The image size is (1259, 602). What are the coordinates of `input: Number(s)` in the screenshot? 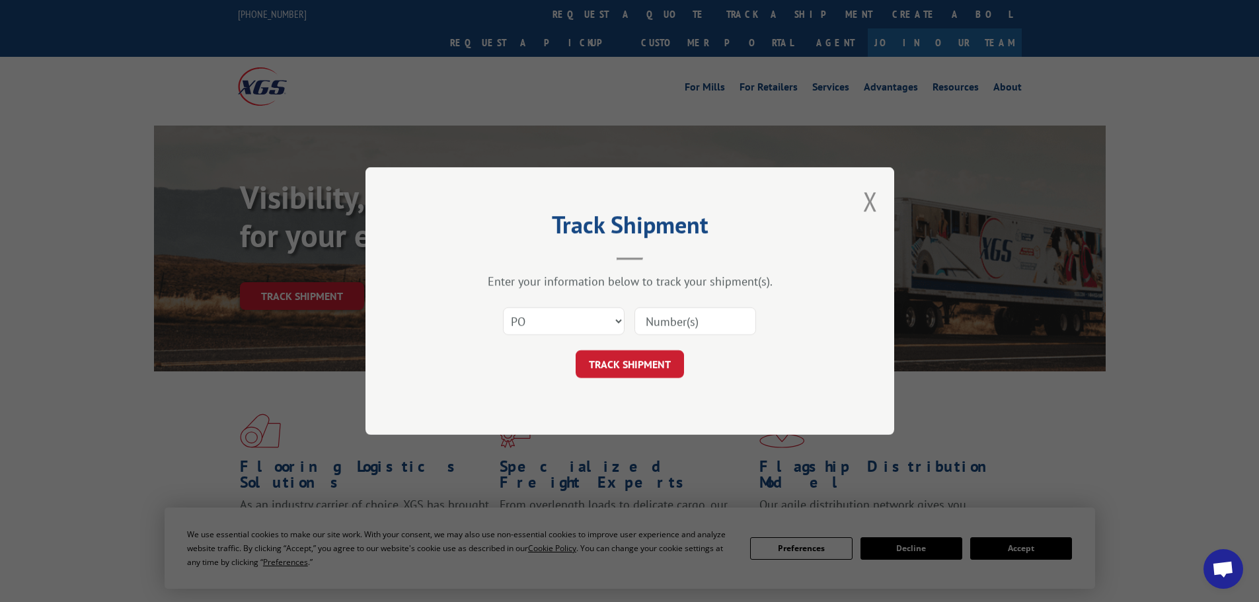 It's located at (695, 321).